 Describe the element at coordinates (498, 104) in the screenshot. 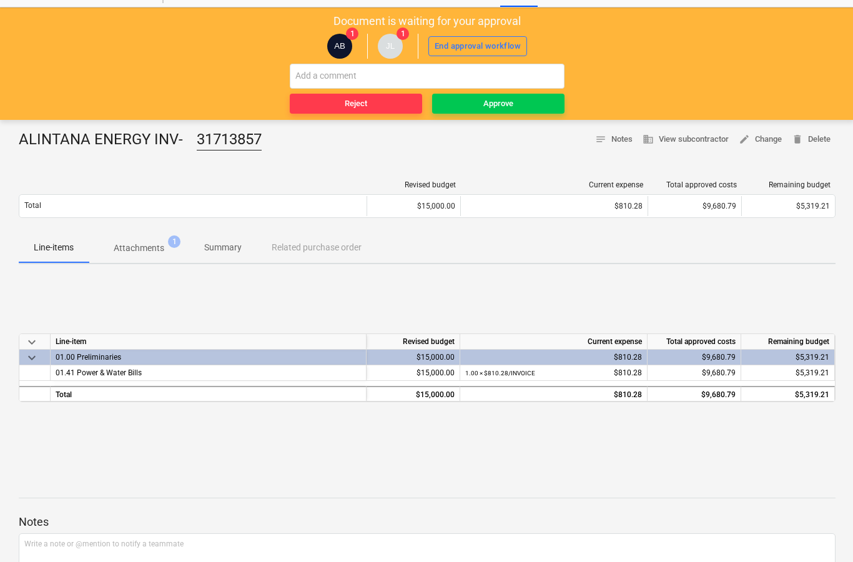

I see `button: Approve` at that location.